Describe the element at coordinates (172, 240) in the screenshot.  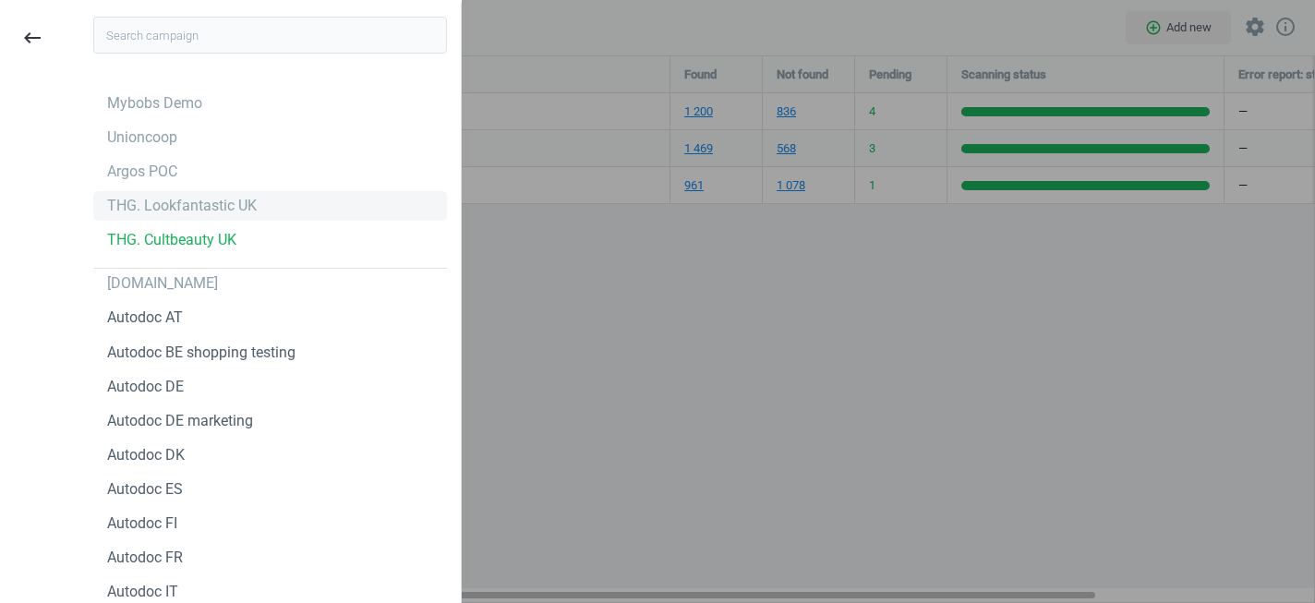
I see `div: THG. Cultbeauty UK` at that location.